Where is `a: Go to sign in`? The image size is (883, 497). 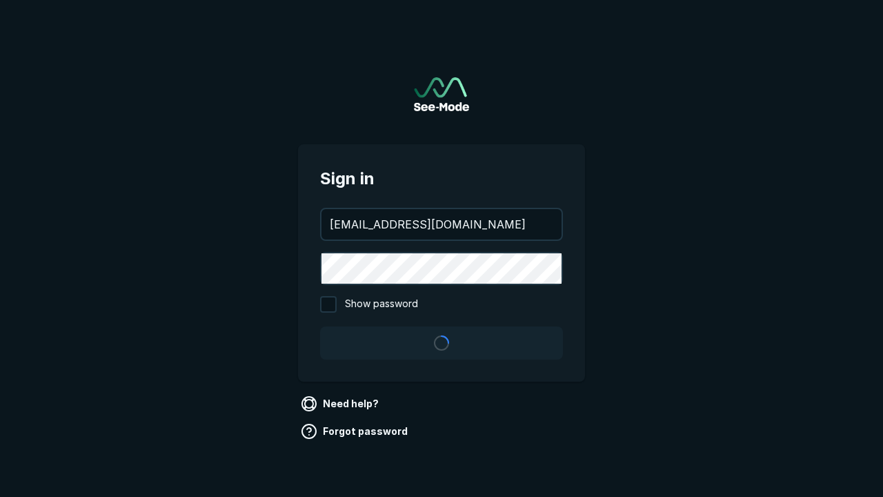
a: Go to sign in is located at coordinates (441, 94).